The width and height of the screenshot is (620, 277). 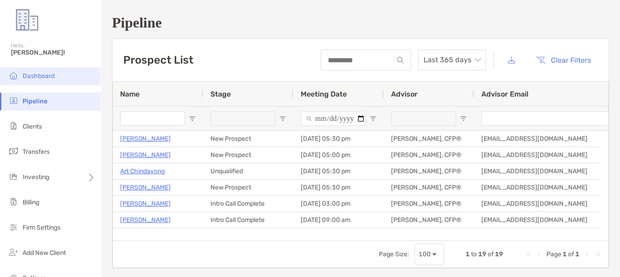 I want to click on div: Page Size, so click(x=429, y=255).